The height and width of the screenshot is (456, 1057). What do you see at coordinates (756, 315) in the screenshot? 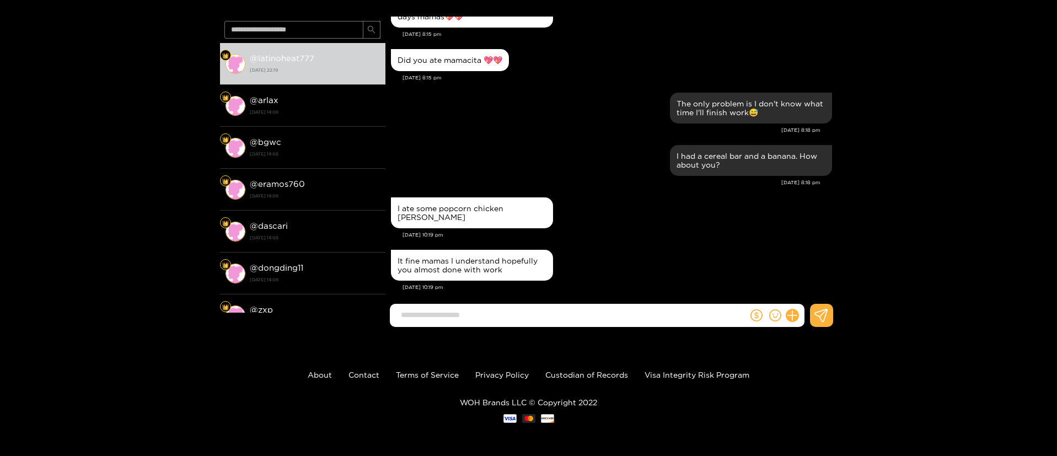
I see `span: dollar` at bounding box center [756, 315].